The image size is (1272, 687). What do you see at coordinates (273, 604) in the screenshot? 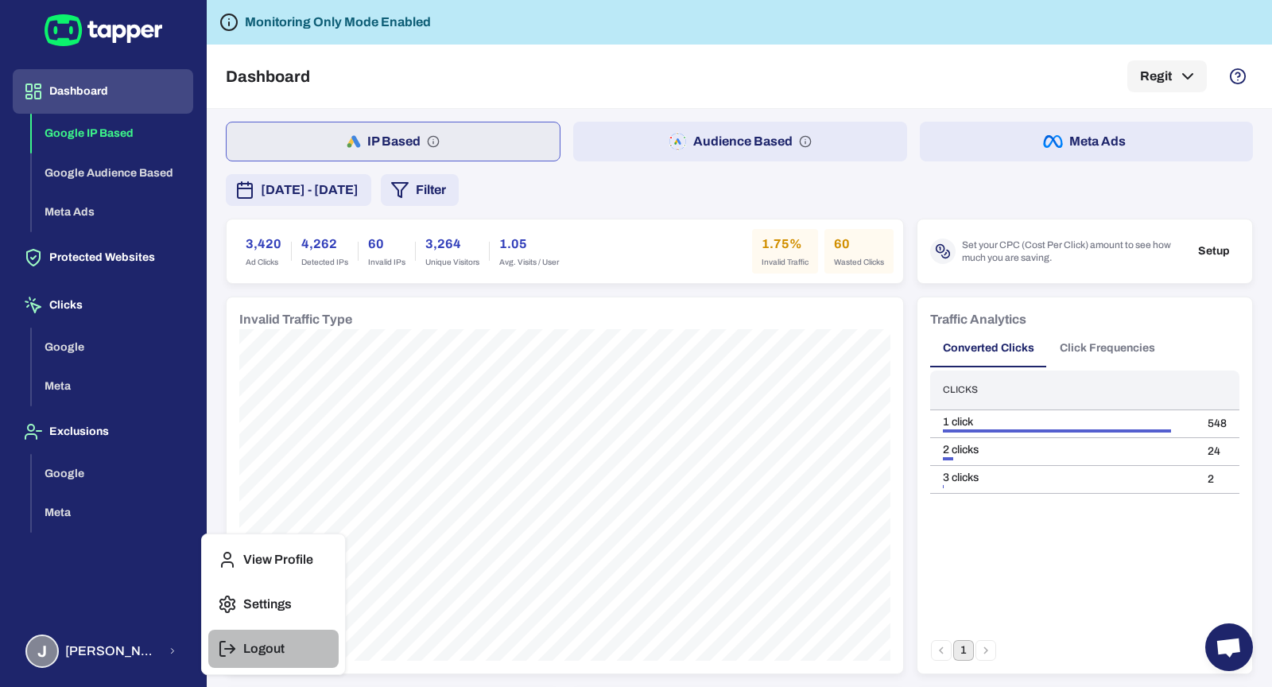
I see `a: Settings` at bounding box center [273, 604].